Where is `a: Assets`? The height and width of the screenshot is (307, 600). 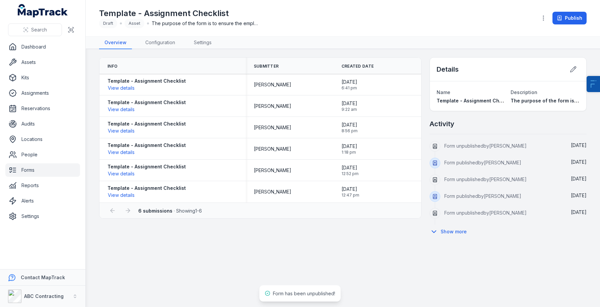
a: Assets is located at coordinates (43, 62).